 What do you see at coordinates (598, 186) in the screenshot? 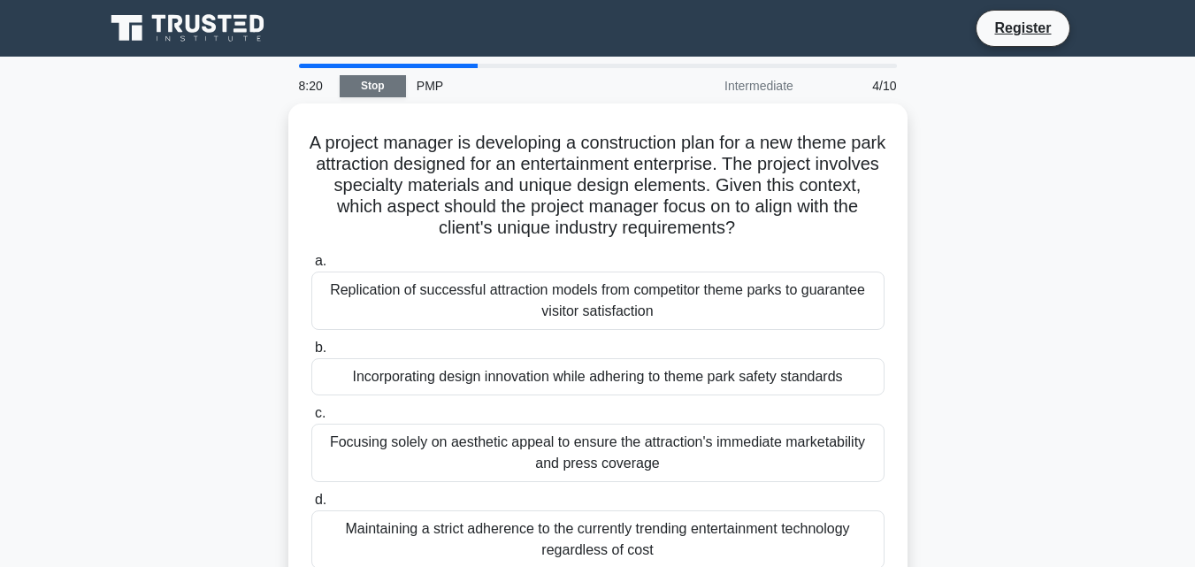
I see `h5: A project manager is developing a construction plan for a new theme park attraction designed for ...` at bounding box center [598, 186].